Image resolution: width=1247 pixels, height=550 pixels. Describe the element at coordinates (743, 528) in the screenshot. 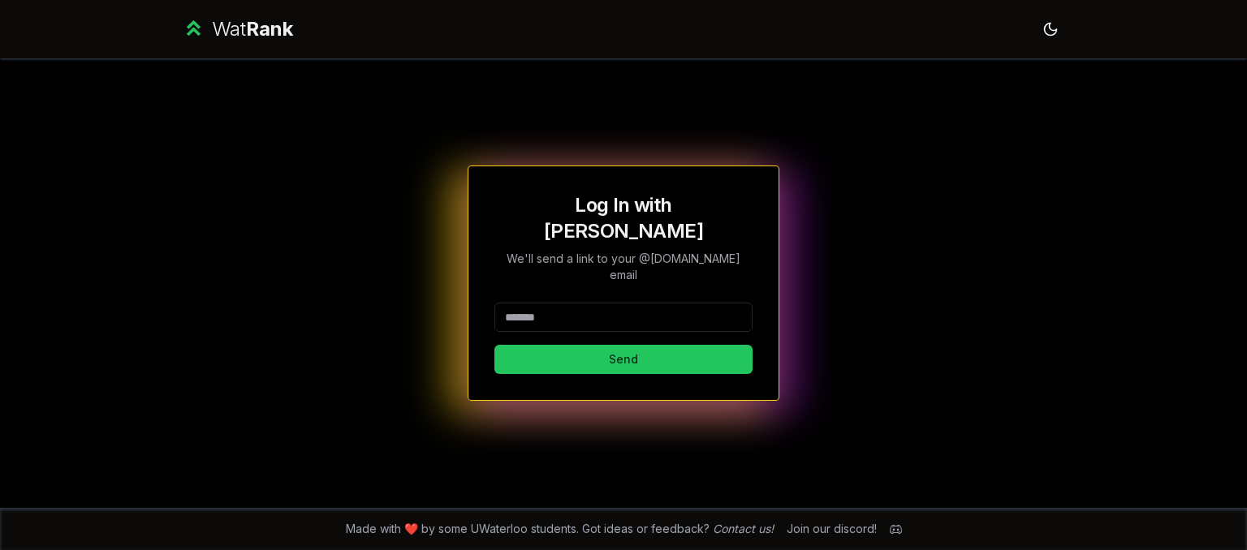

I see `a: Contact us!` at that location.